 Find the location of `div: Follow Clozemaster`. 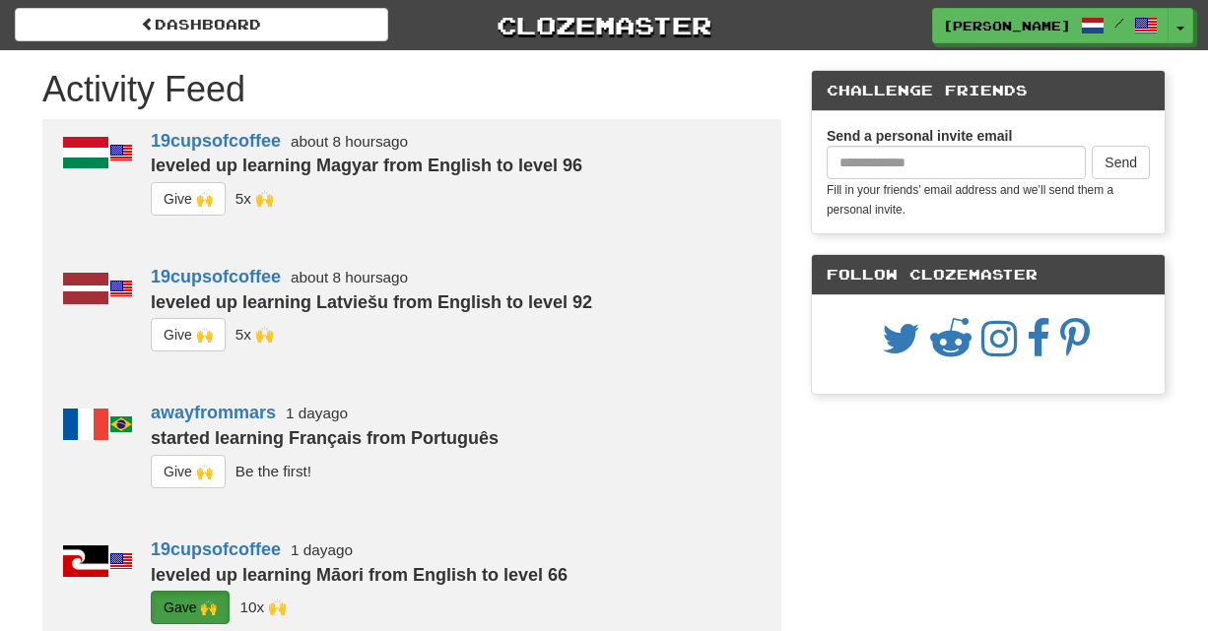

div: Follow Clozemaster is located at coordinates (988, 275).